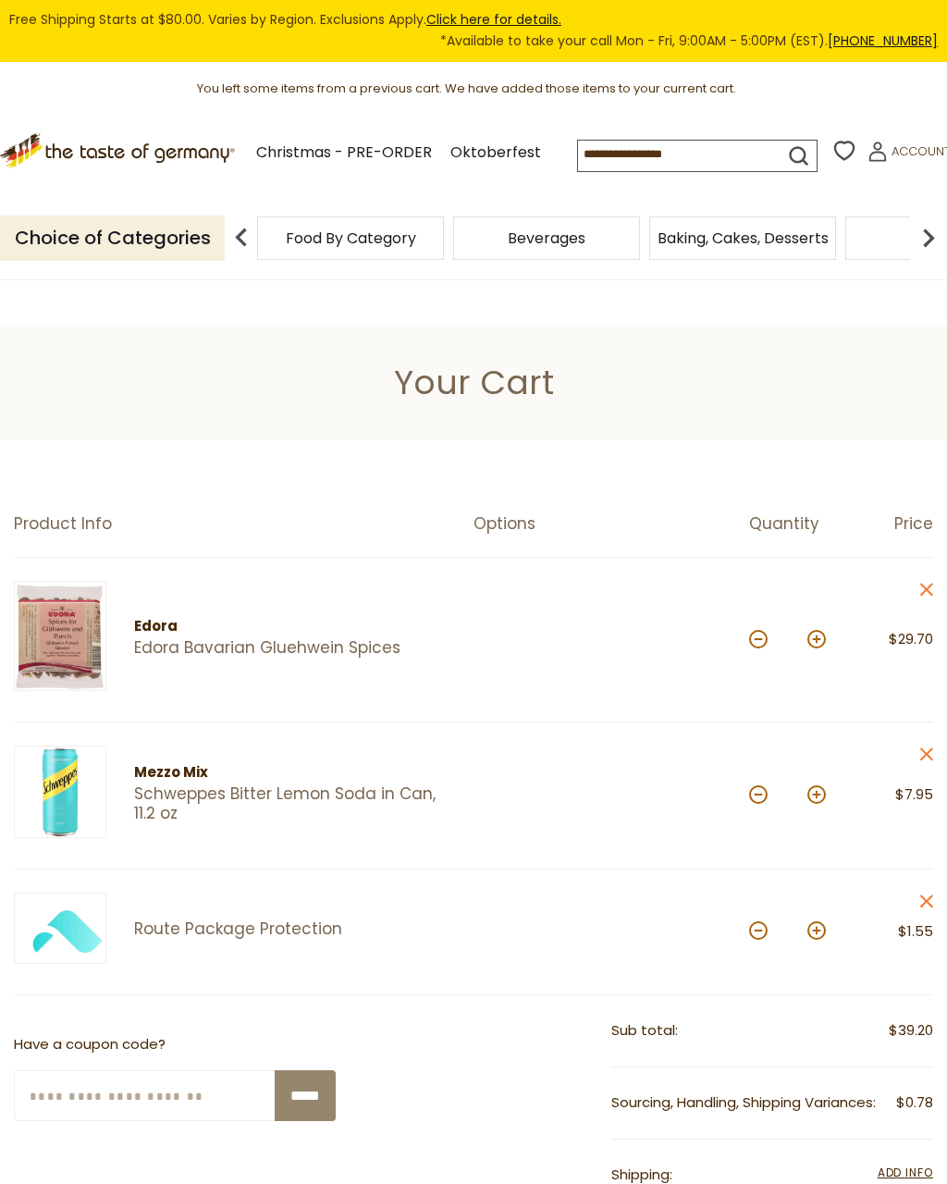 This screenshot has height=1184, width=947. I want to click on span: Food By Category, so click(350, 238).